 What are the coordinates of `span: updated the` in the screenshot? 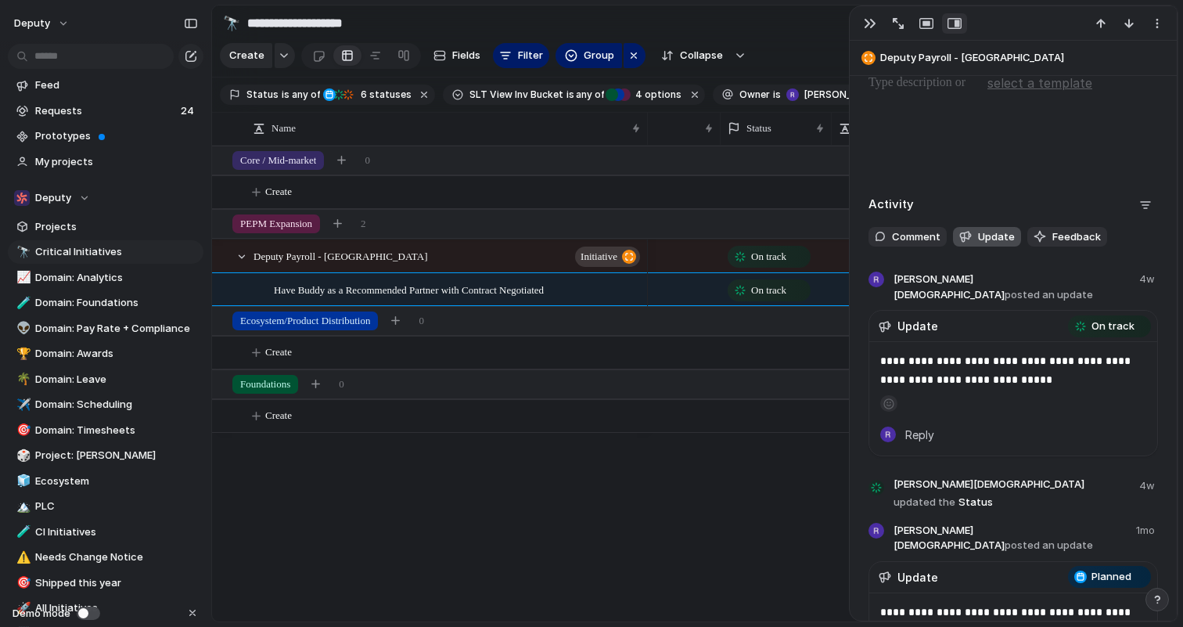 It's located at (924, 502).